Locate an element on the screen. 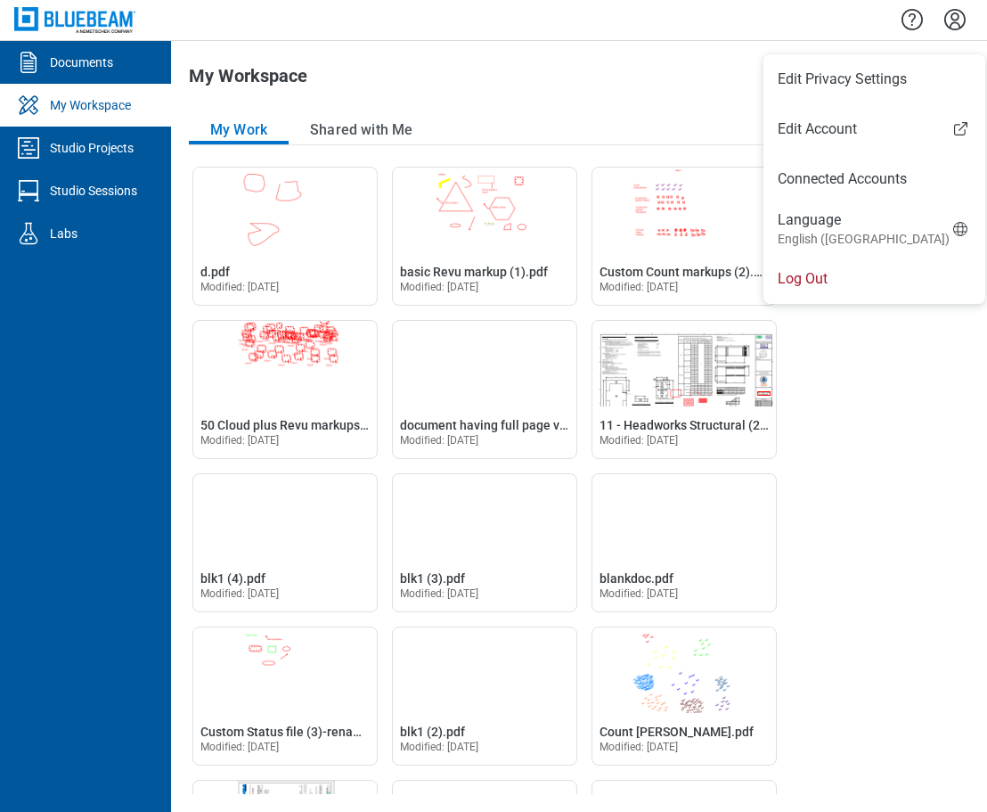  svg: Studio Sessions is located at coordinates (29, 191).